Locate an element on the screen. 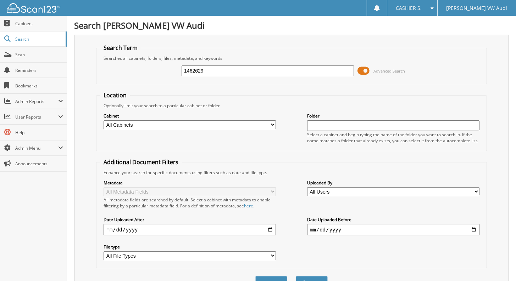 This screenshot has height=281, width=516. label: File type is located at coordinates (190, 247).